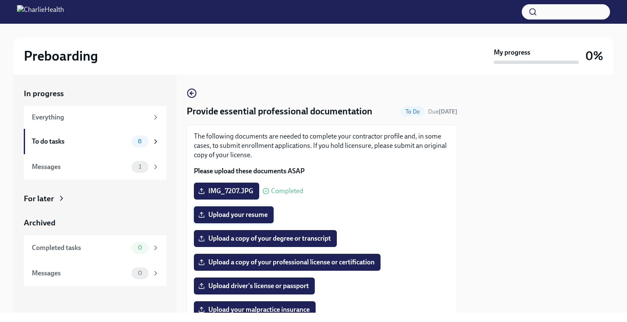 The height and width of the screenshot is (322, 627). Describe the element at coordinates (95, 273) in the screenshot. I see `a: Messages0` at that location.